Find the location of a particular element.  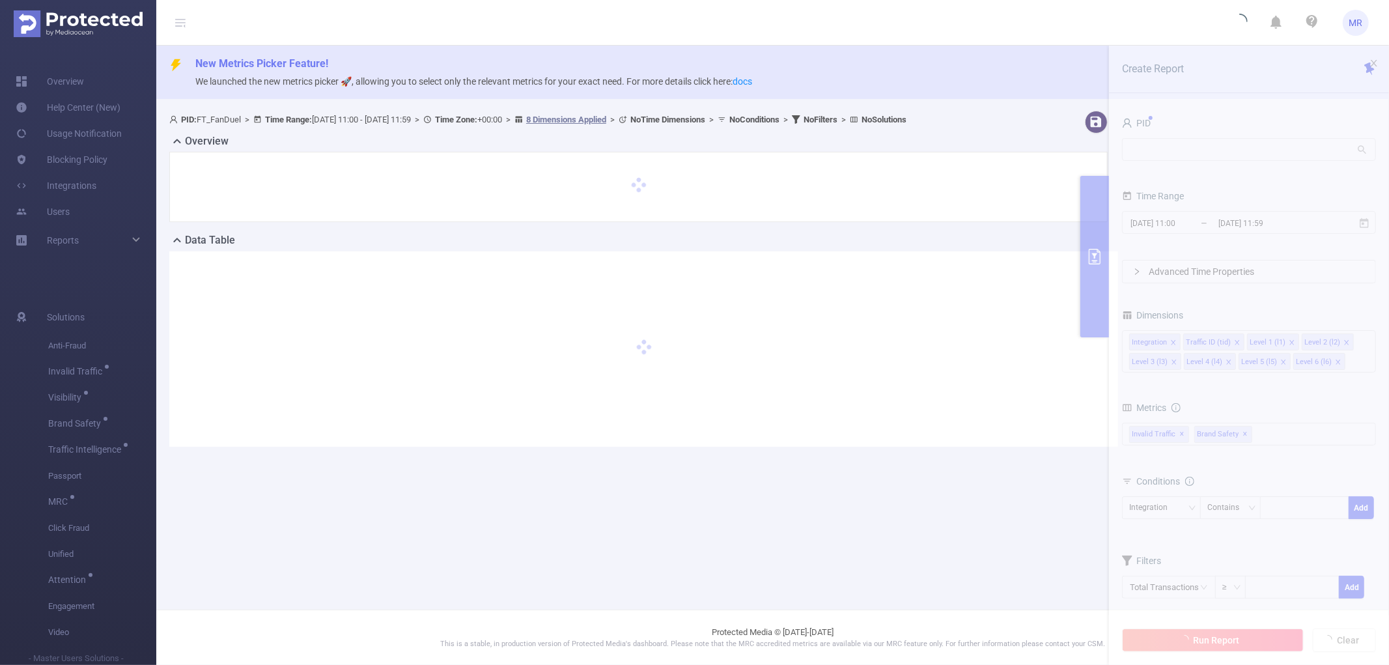

h2: Data Table is located at coordinates (210, 240).